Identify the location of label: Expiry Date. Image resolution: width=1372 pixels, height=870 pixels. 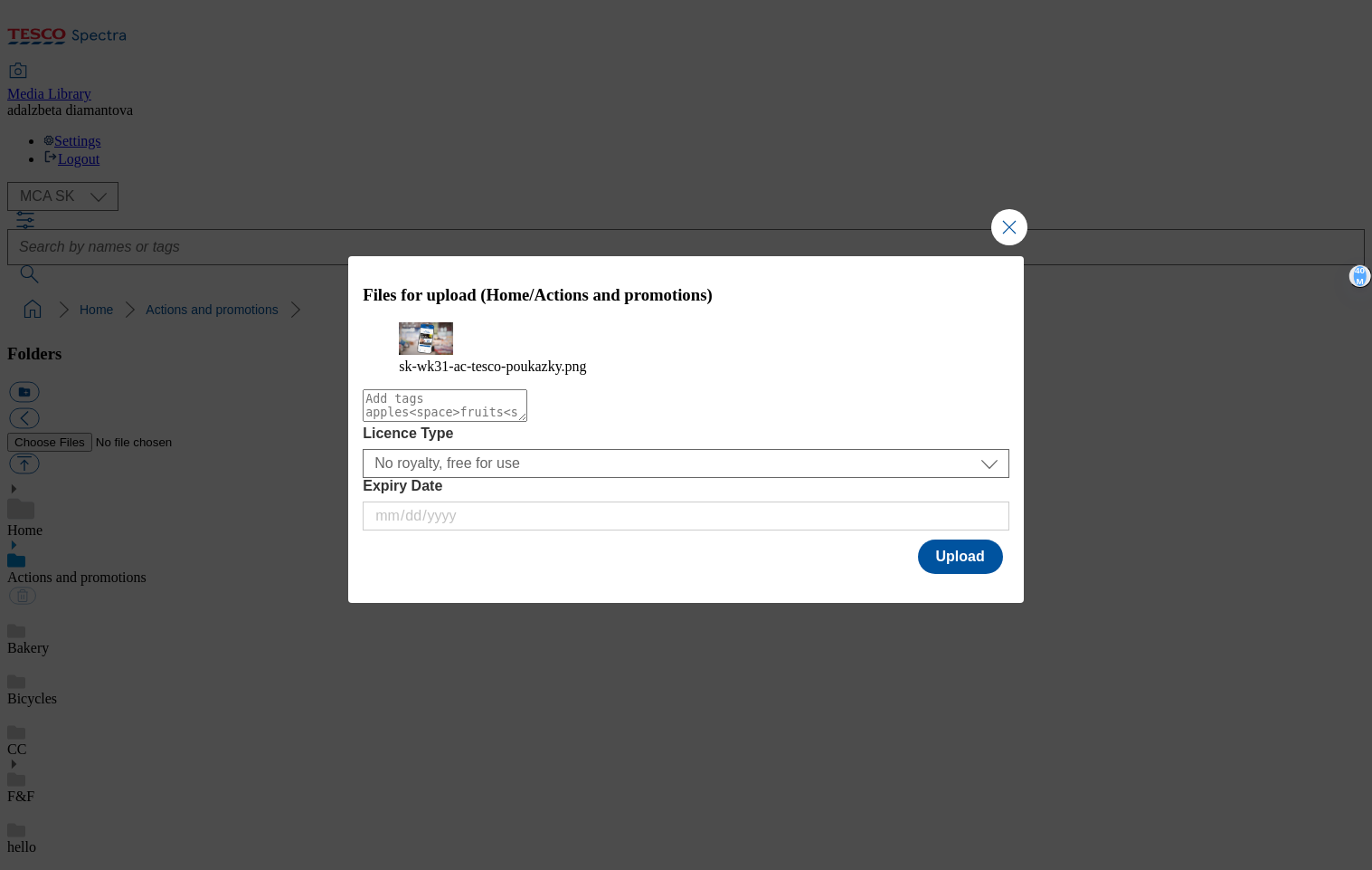
(686, 486).